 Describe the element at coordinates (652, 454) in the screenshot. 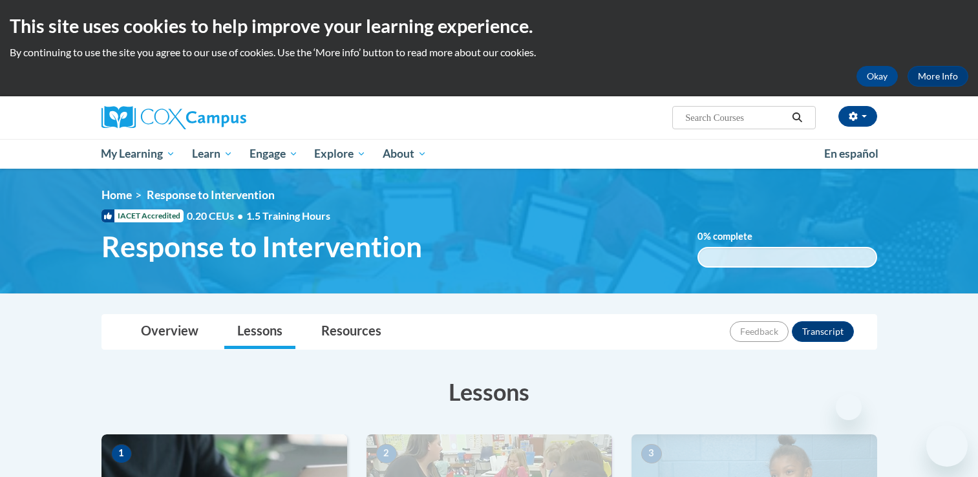

I see `span: 3` at that location.